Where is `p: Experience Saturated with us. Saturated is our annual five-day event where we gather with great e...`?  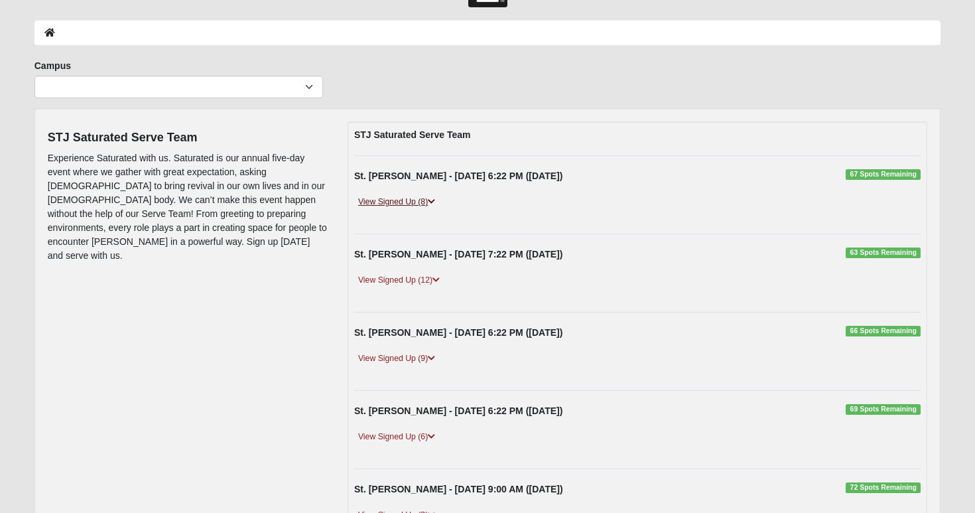
p: Experience Saturated with us. Saturated is our annual five-day event where we gather with great e... is located at coordinates (188, 207).